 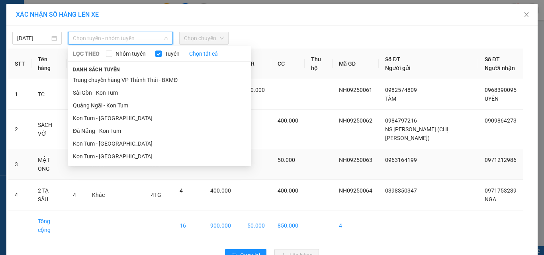 I want to click on span: NH09250063, so click(x=355, y=160).